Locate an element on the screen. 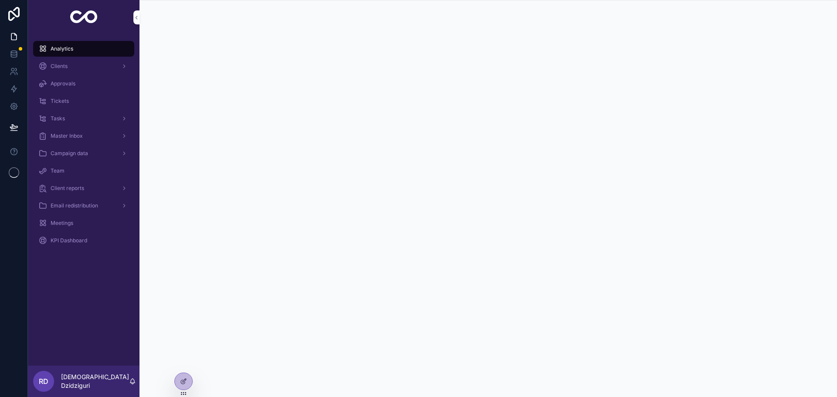 The width and height of the screenshot is (837, 397). span: RD is located at coordinates (44, 382).